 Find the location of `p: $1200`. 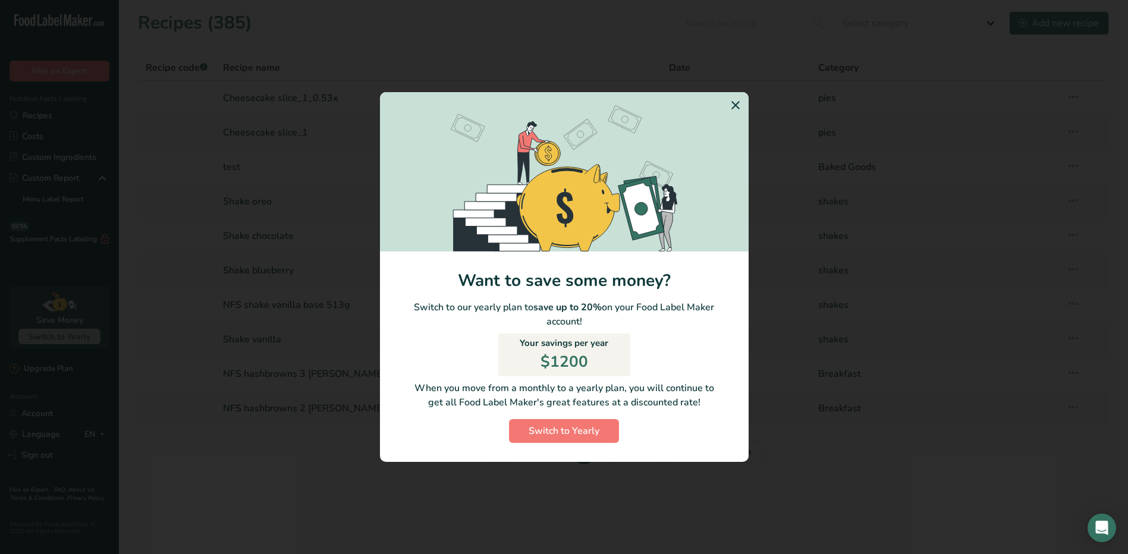

p: $1200 is located at coordinates (564, 361).